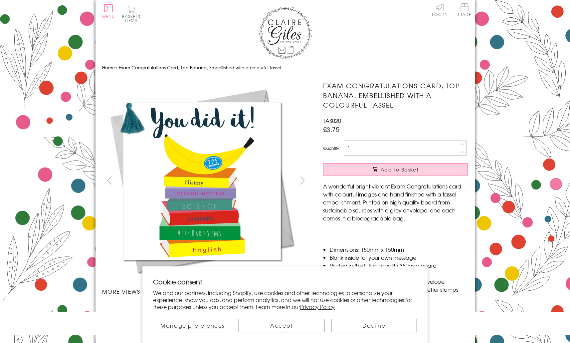 This screenshot has width=570, height=343. Describe the element at coordinates (200, 67) in the screenshot. I see `span: Exam Congratulations Card, Top Banana, Embellished with a colourful tassel` at that location.